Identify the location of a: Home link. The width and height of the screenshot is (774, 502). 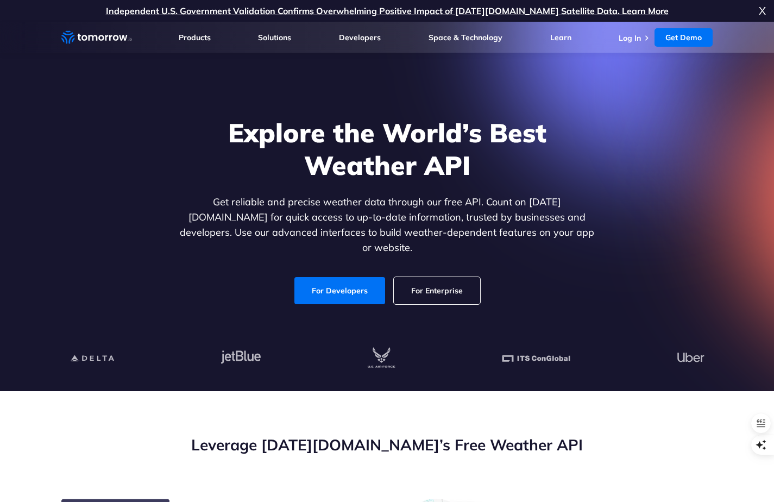
(97, 37).